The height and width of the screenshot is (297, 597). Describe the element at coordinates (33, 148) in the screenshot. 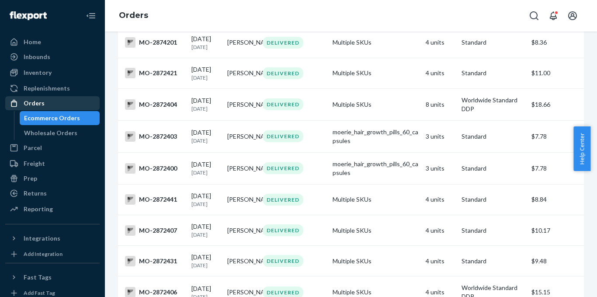

I see `div: Parcel` at that location.